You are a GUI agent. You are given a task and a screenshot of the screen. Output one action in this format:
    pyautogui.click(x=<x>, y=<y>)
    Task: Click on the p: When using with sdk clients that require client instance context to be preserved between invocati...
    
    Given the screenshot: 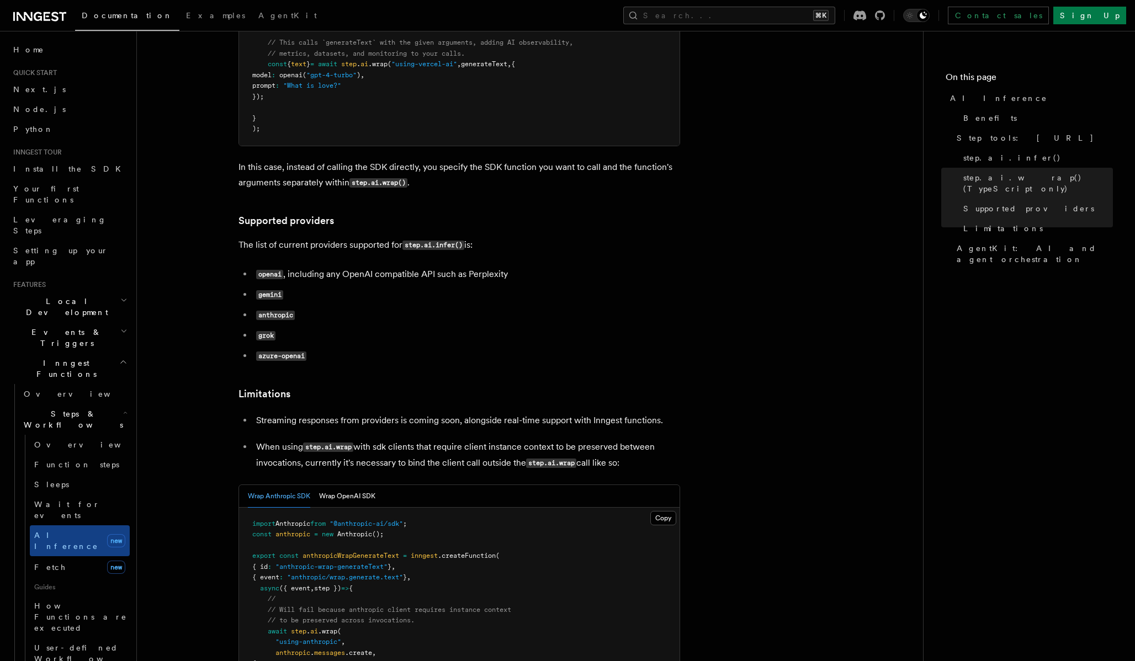 What is the action you would take?
    pyautogui.click(x=468, y=455)
    